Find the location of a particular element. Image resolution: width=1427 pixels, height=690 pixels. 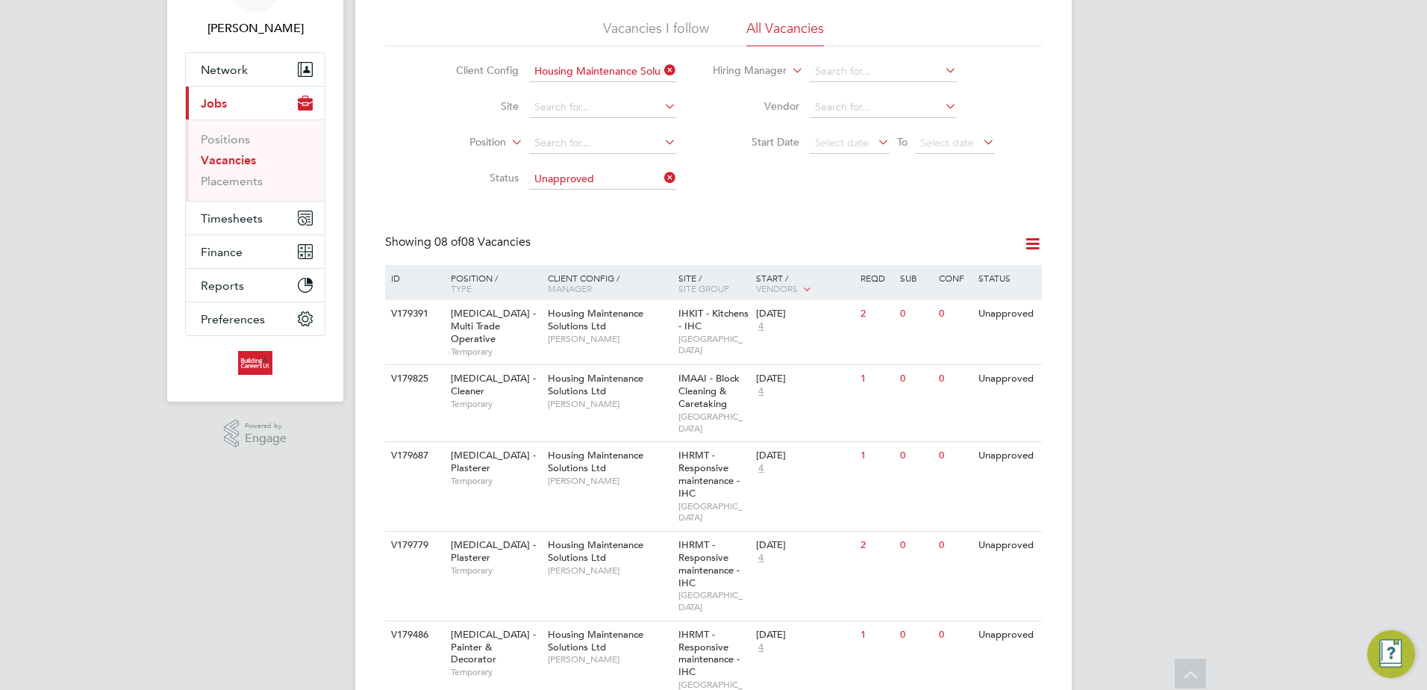

a: Positions is located at coordinates (225, 139).